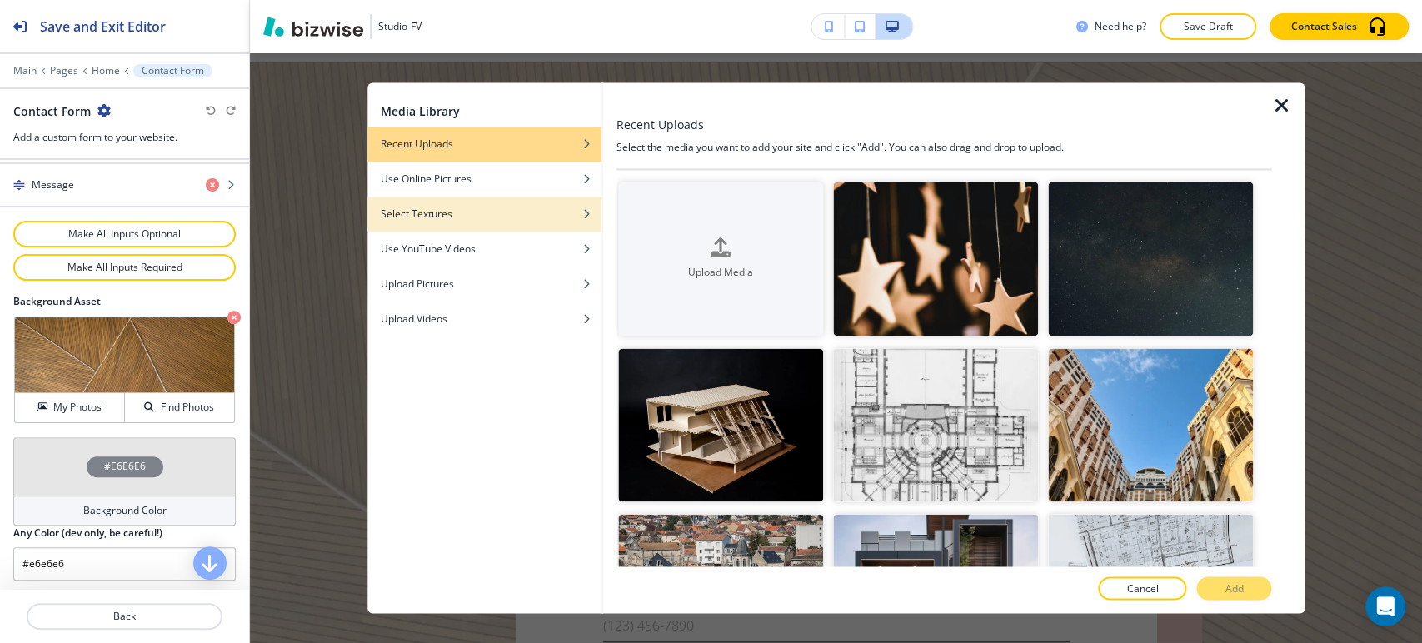 This screenshot has height=643, width=1422. What do you see at coordinates (125, 511) in the screenshot?
I see `h4: Background Color` at bounding box center [125, 511].